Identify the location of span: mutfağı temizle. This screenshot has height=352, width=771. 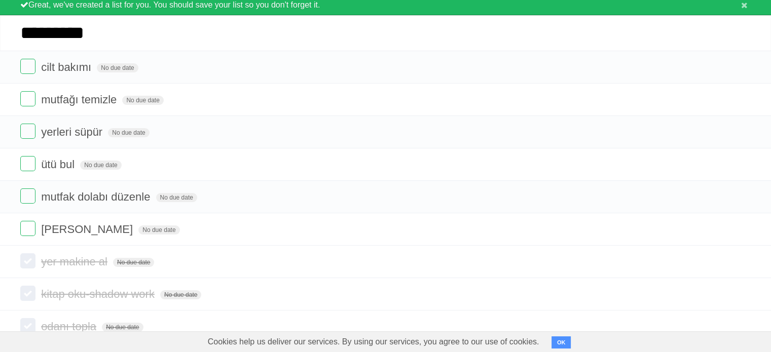
(80, 99).